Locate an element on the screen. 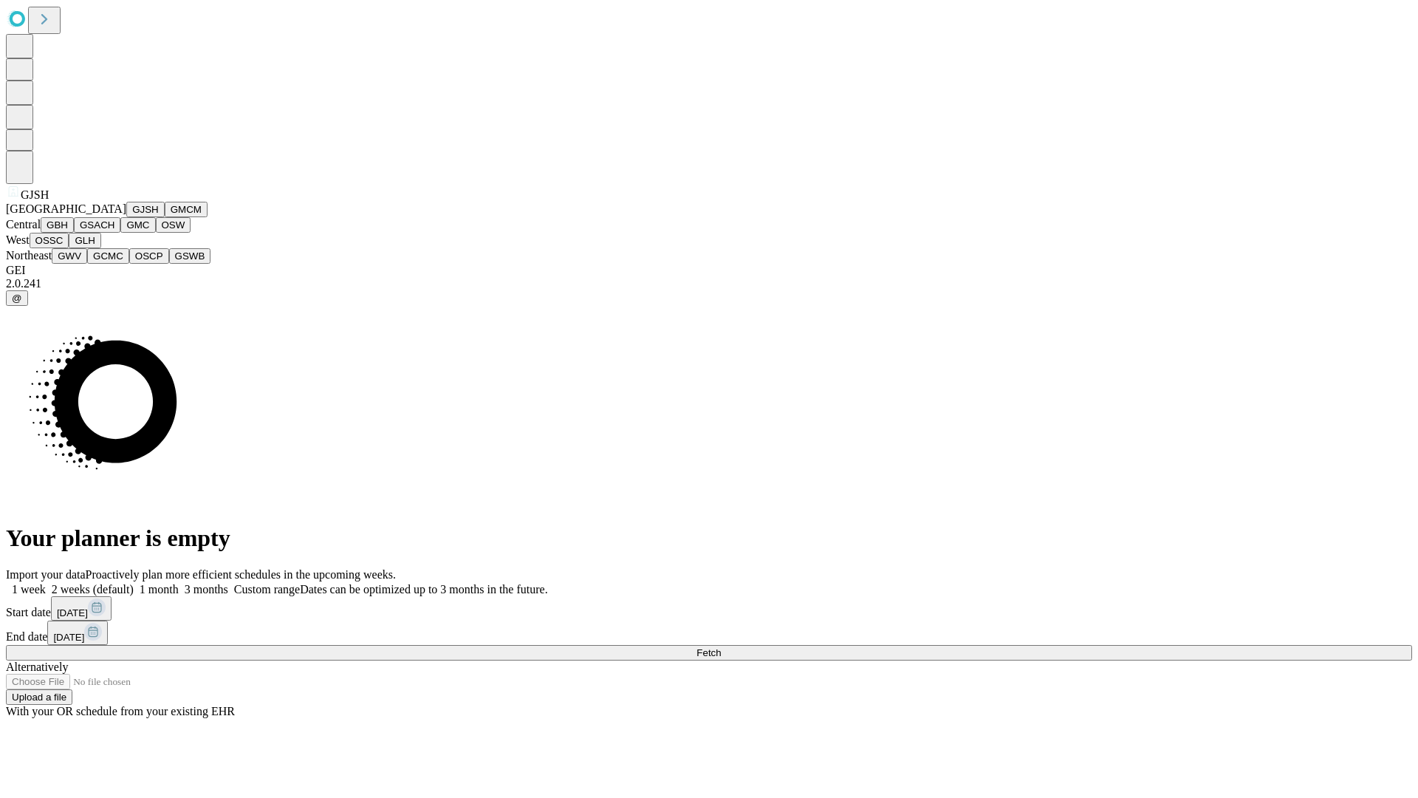 The height and width of the screenshot is (798, 1418). button: GLH is located at coordinates (84, 240).